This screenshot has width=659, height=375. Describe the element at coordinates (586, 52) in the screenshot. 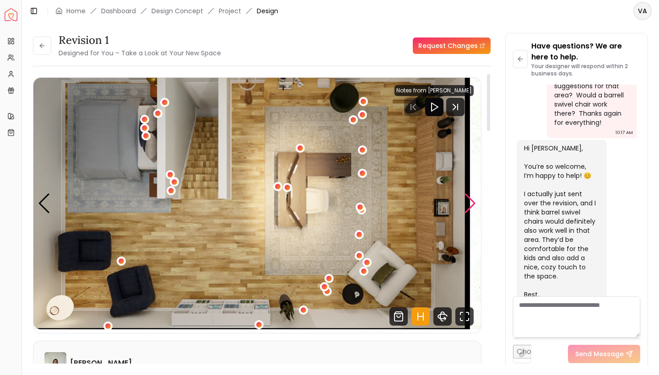

I see `p: Have questions? We are here to help.` at that location.